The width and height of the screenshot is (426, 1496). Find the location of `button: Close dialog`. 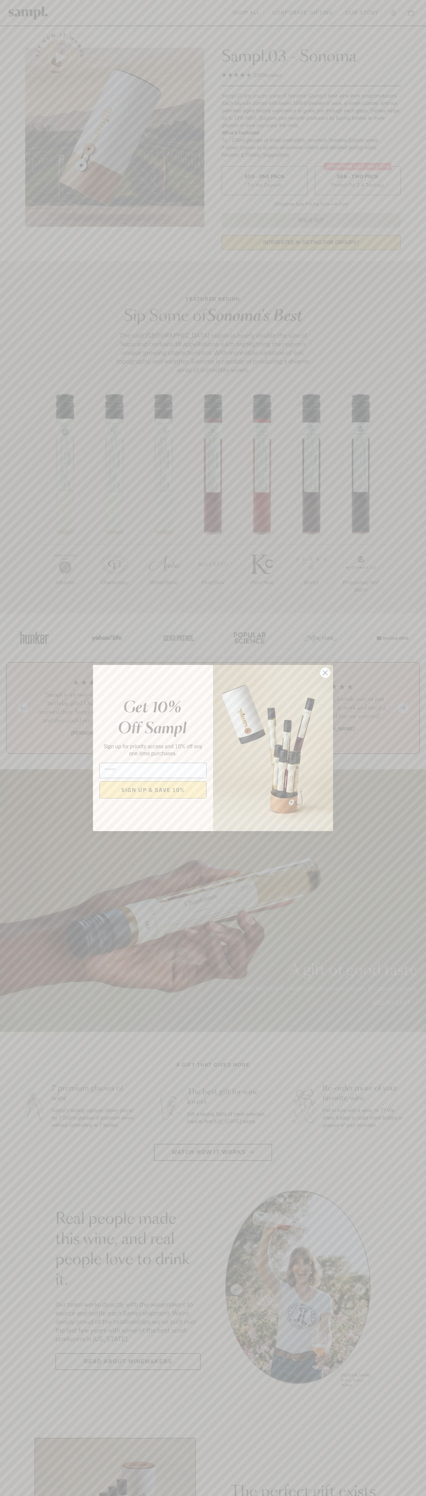

button: Close dialog is located at coordinates (325, 672).